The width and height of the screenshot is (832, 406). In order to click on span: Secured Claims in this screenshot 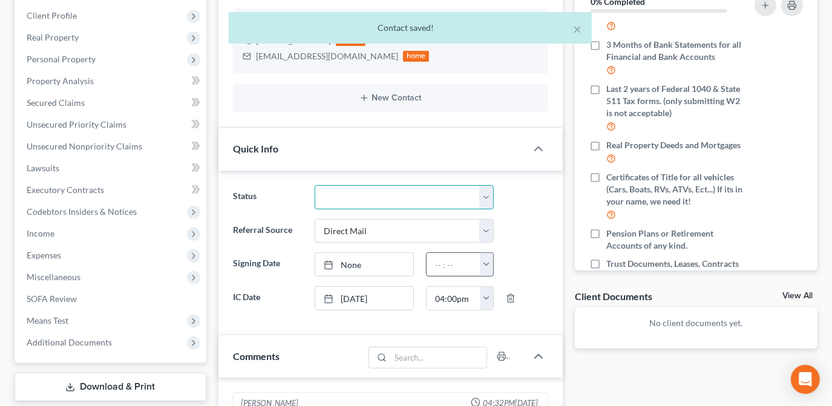, I will do `click(56, 102)`.